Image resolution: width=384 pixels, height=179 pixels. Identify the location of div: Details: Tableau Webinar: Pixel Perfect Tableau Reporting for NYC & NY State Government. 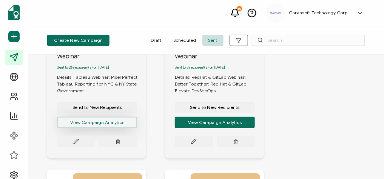
(101, 84).